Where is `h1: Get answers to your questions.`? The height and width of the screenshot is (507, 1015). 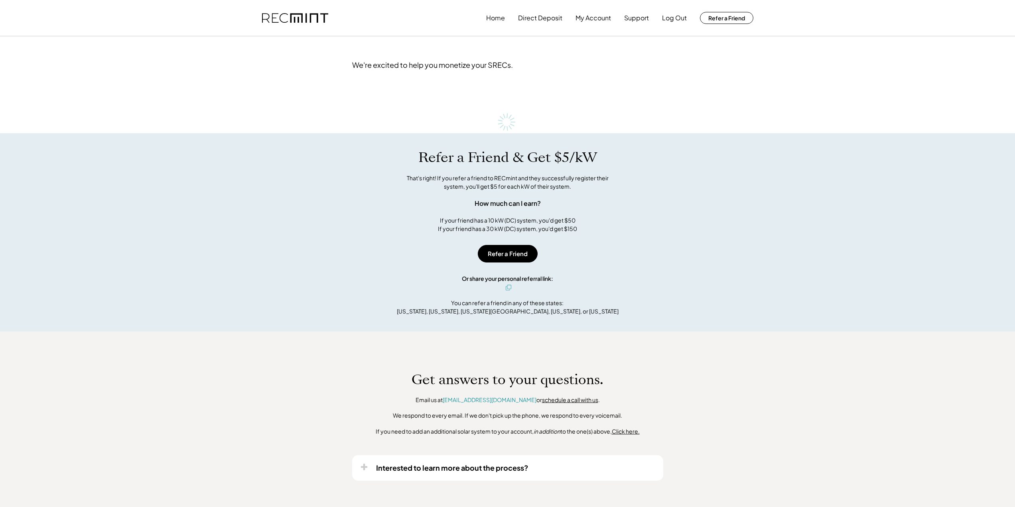 h1: Get answers to your questions. is located at coordinates (507, 380).